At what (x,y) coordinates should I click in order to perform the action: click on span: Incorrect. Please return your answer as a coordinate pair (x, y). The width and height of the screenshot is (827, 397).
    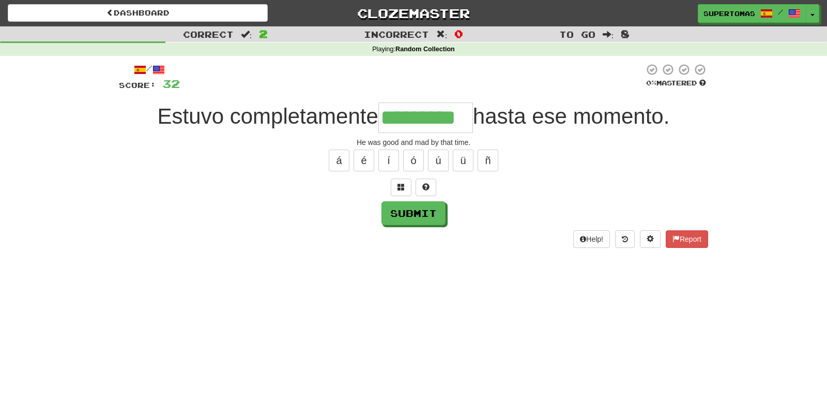
    Looking at the image, I should click on (397, 34).